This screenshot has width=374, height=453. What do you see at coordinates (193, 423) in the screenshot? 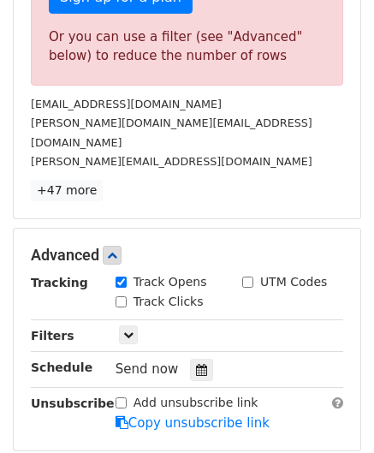
I see `a: Copy unsubscribe link` at bounding box center [193, 423].